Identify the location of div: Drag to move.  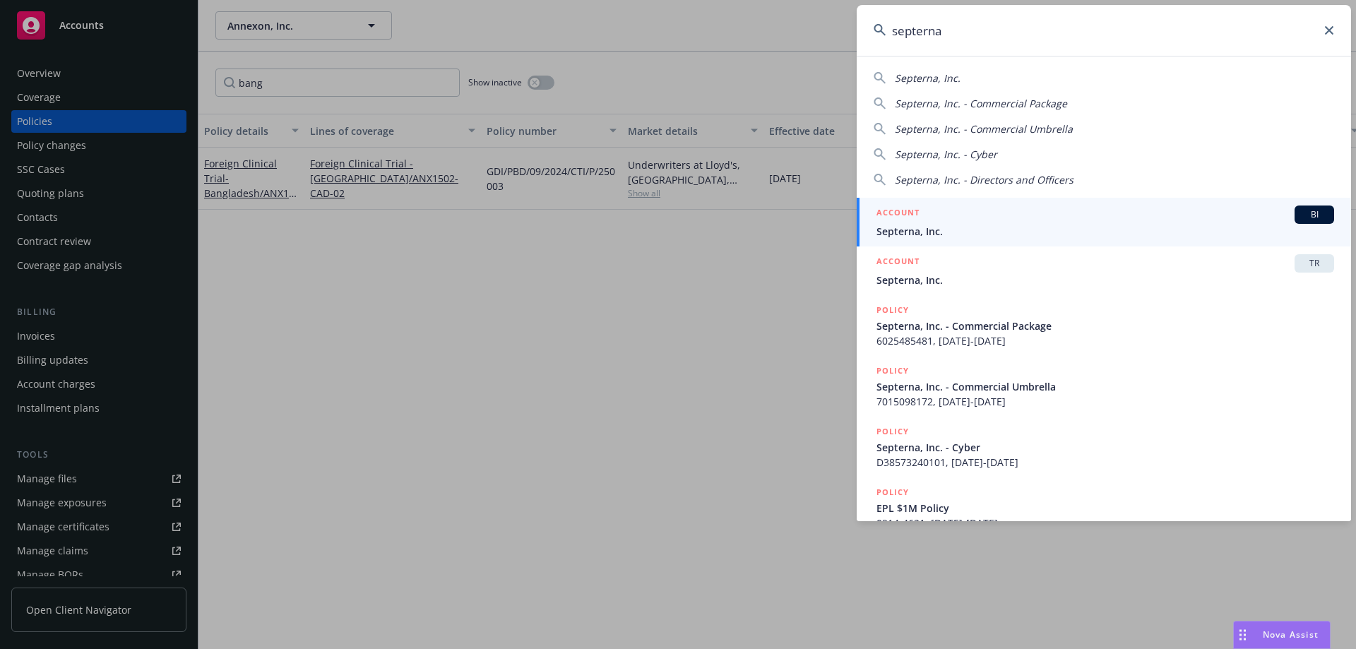
(1242, 635).